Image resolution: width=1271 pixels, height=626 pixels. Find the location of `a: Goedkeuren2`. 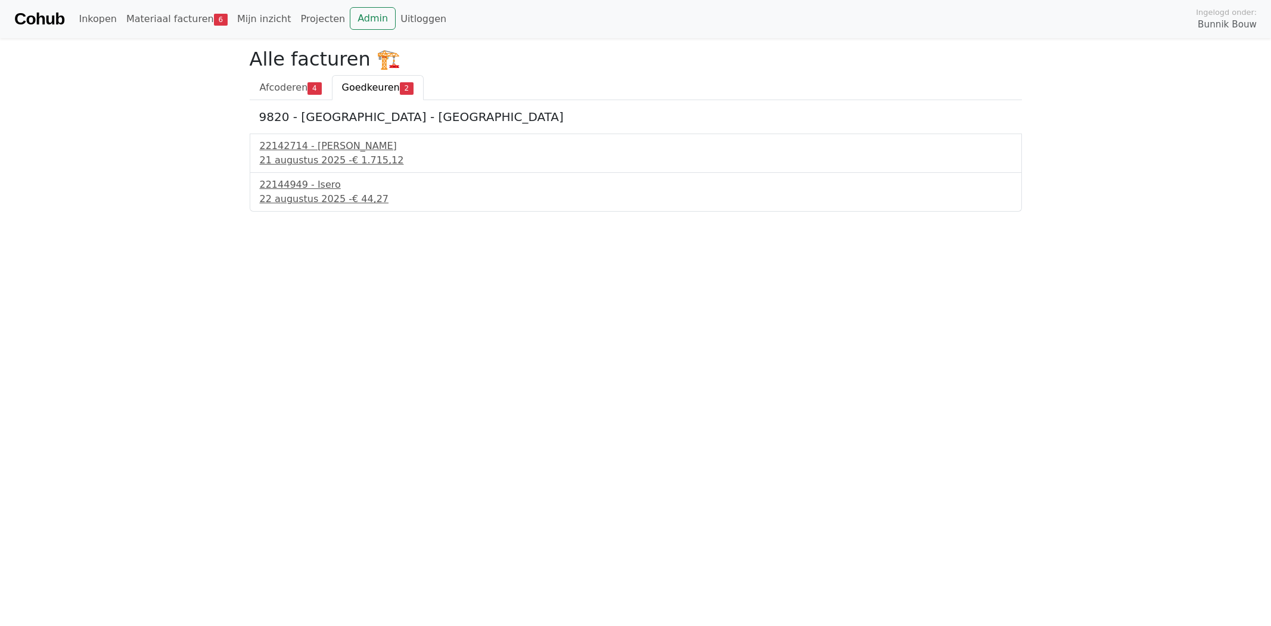

a: Goedkeuren2 is located at coordinates (378, 88).